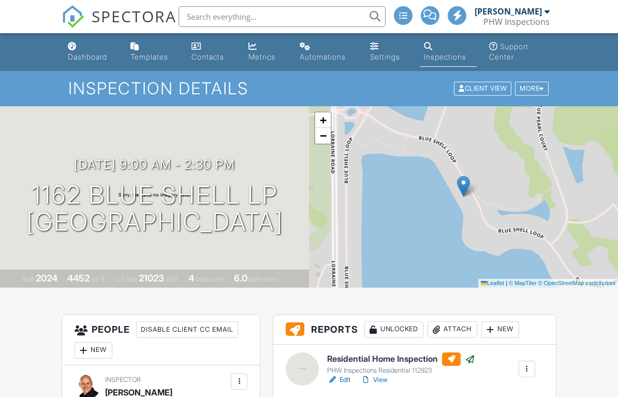 The width and height of the screenshot is (618, 397). I want to click on div: PHW Inspections Residential 112923, so click(401, 370).